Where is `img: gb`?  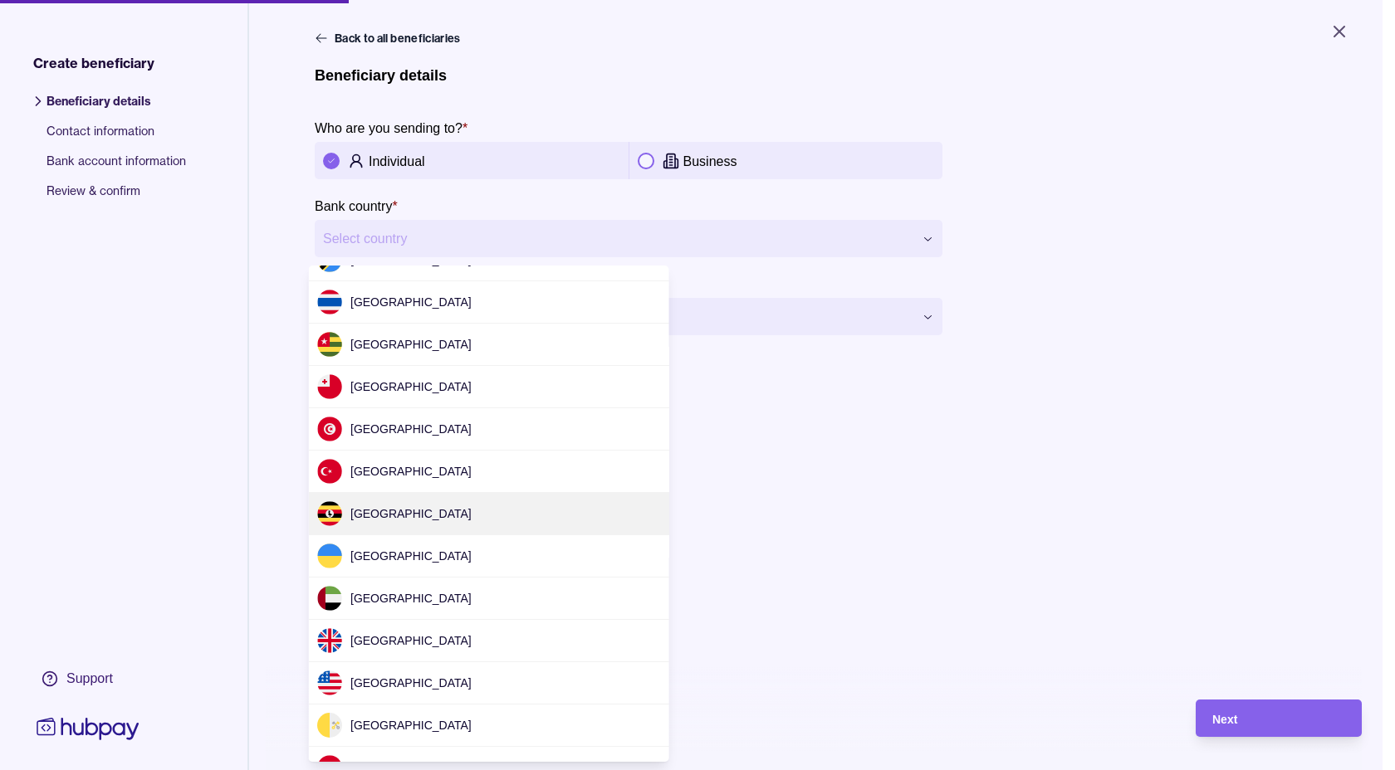 img: gb is located at coordinates (330, 641).